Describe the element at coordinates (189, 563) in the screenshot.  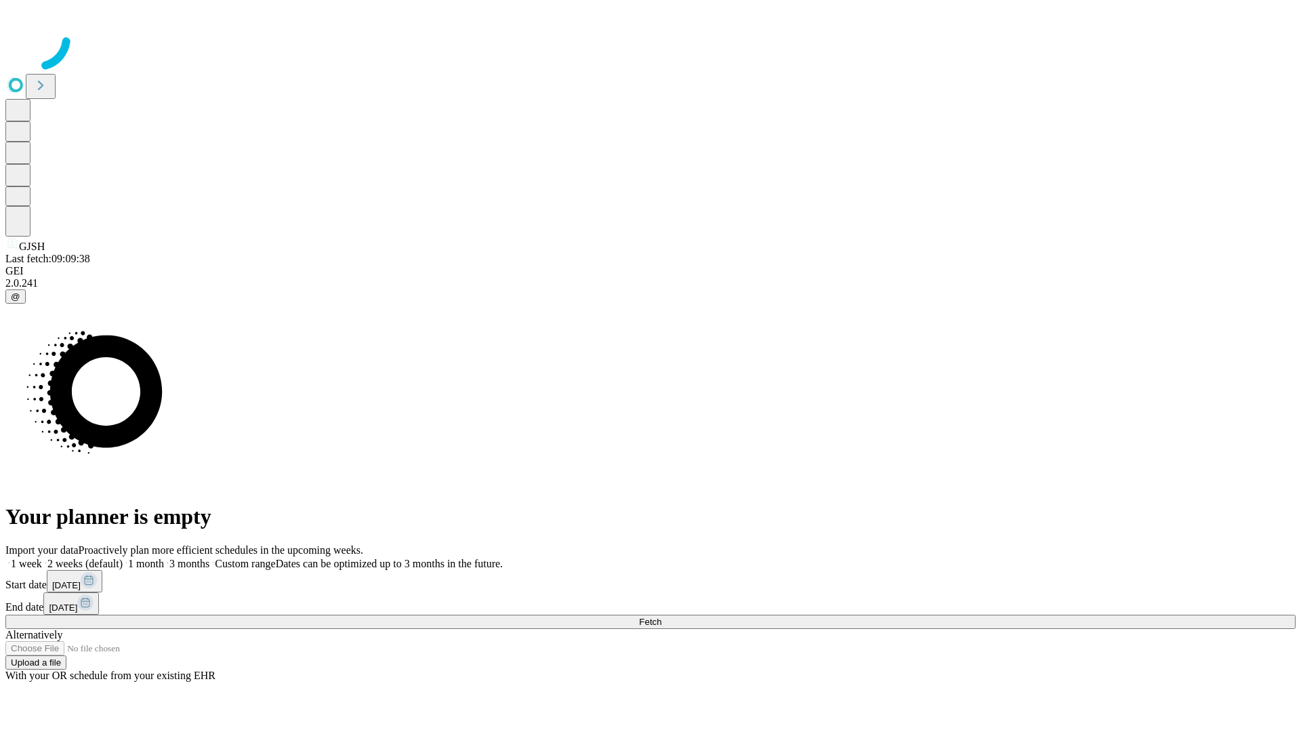
I see `span: 3 months` at that location.